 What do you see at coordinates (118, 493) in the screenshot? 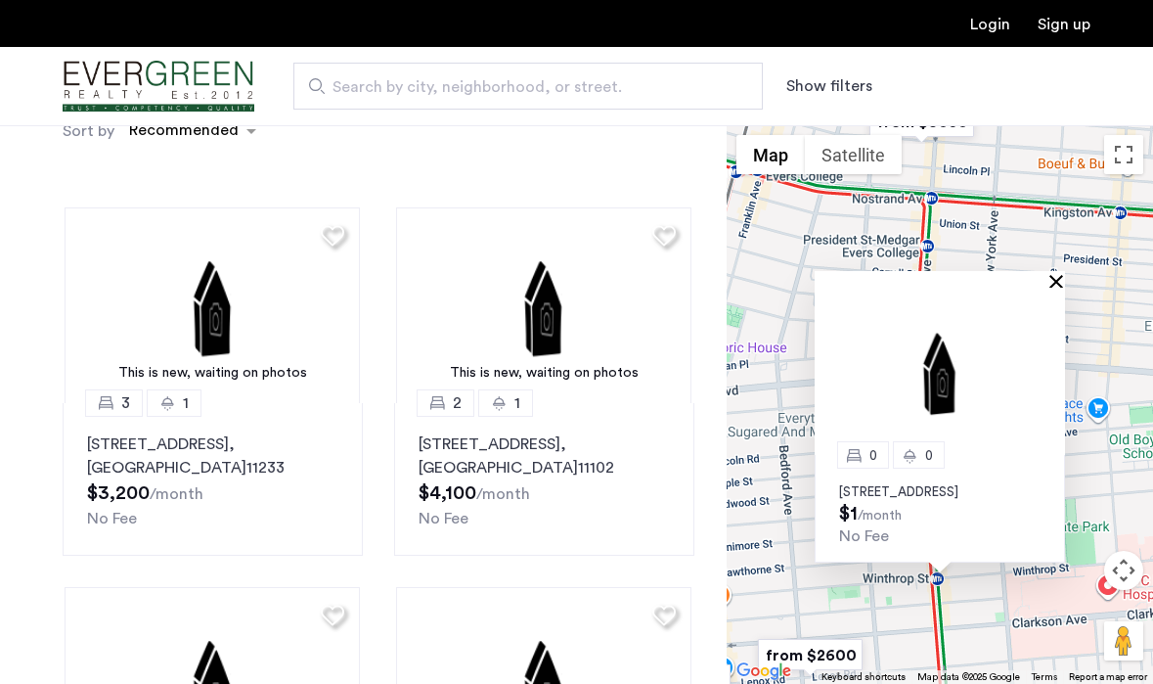
I see `span: $3,200` at bounding box center [118, 493].